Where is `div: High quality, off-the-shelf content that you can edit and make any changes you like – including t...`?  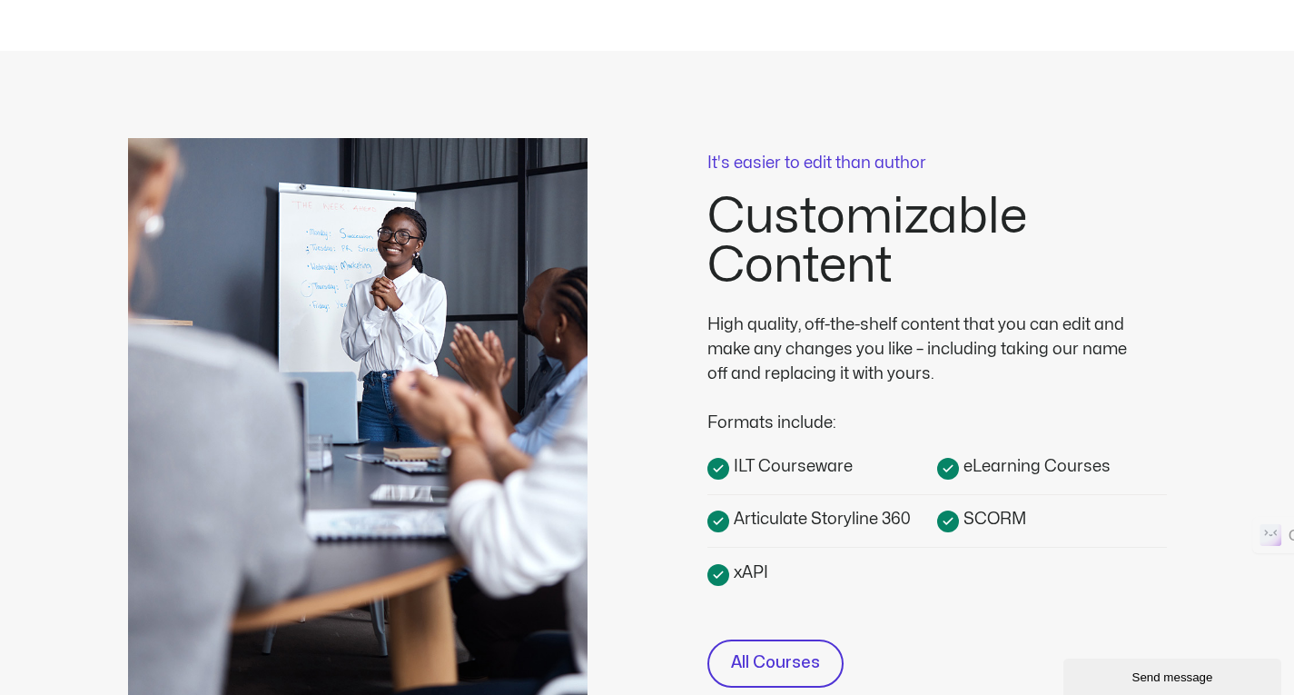
div: High quality, off-the-shelf content that you can edit and make any changes you like – including t... is located at coordinates (926, 349).